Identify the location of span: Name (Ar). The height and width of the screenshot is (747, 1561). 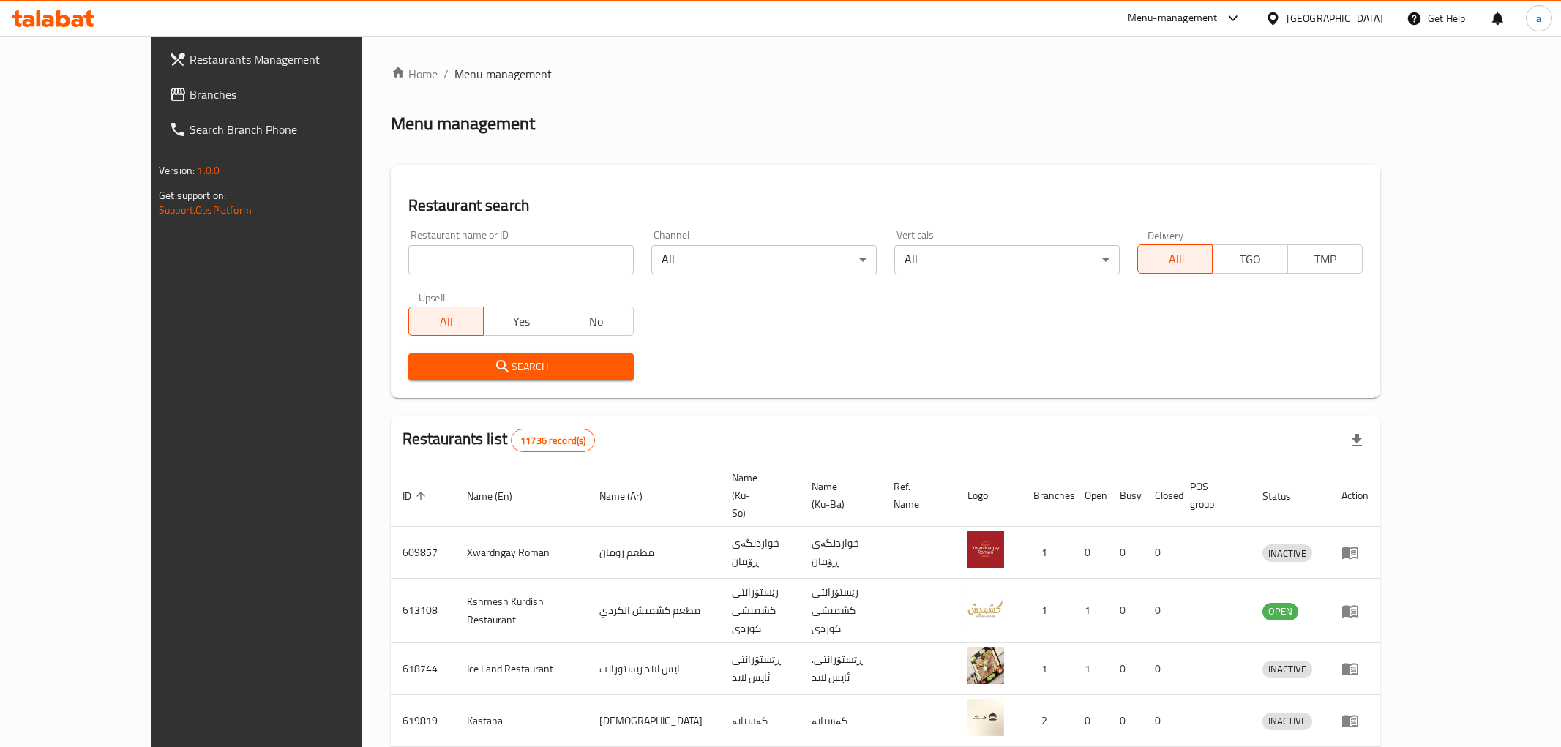
(630, 496).